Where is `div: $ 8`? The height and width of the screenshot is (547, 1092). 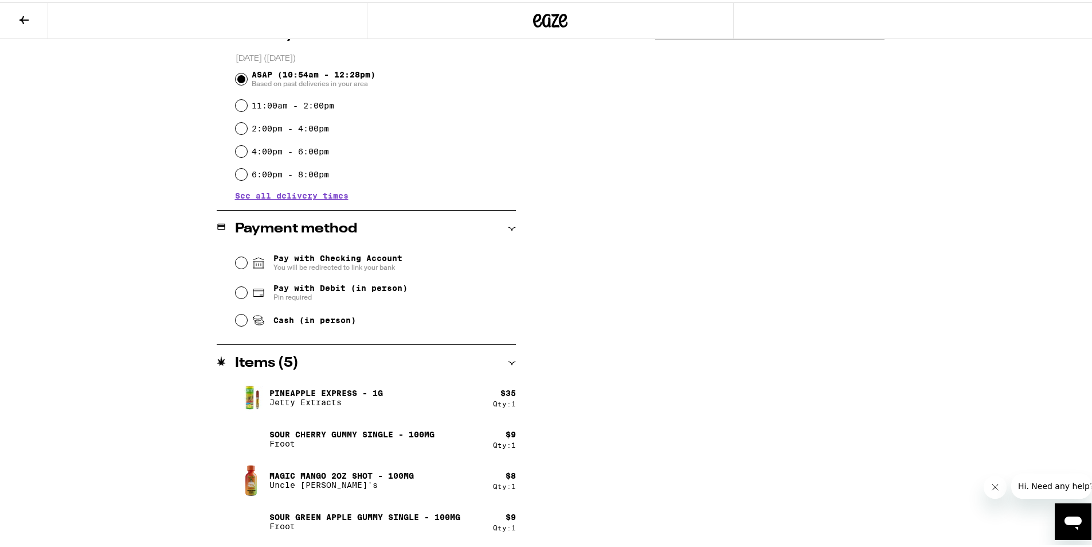 div: $ 8 is located at coordinates (511, 473).